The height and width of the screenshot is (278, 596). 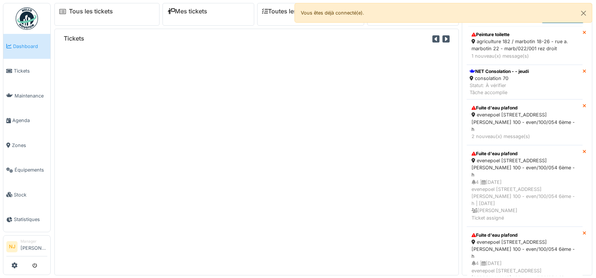 I want to click on a: Stock, so click(x=27, y=195).